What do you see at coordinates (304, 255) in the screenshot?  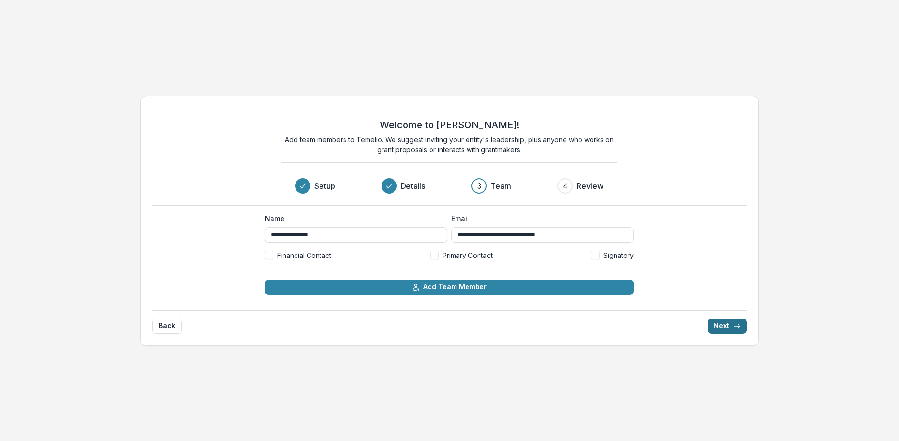 I see `span: Financial Contact` at bounding box center [304, 255].